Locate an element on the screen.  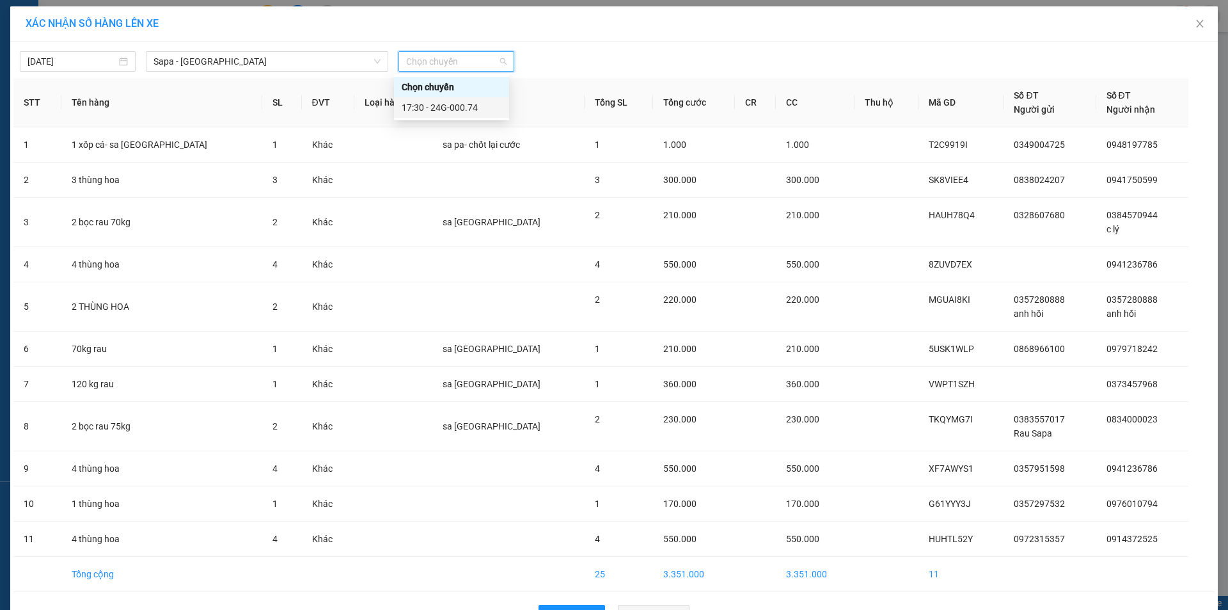
td: 3 thùng hoa is located at coordinates (162, 180).